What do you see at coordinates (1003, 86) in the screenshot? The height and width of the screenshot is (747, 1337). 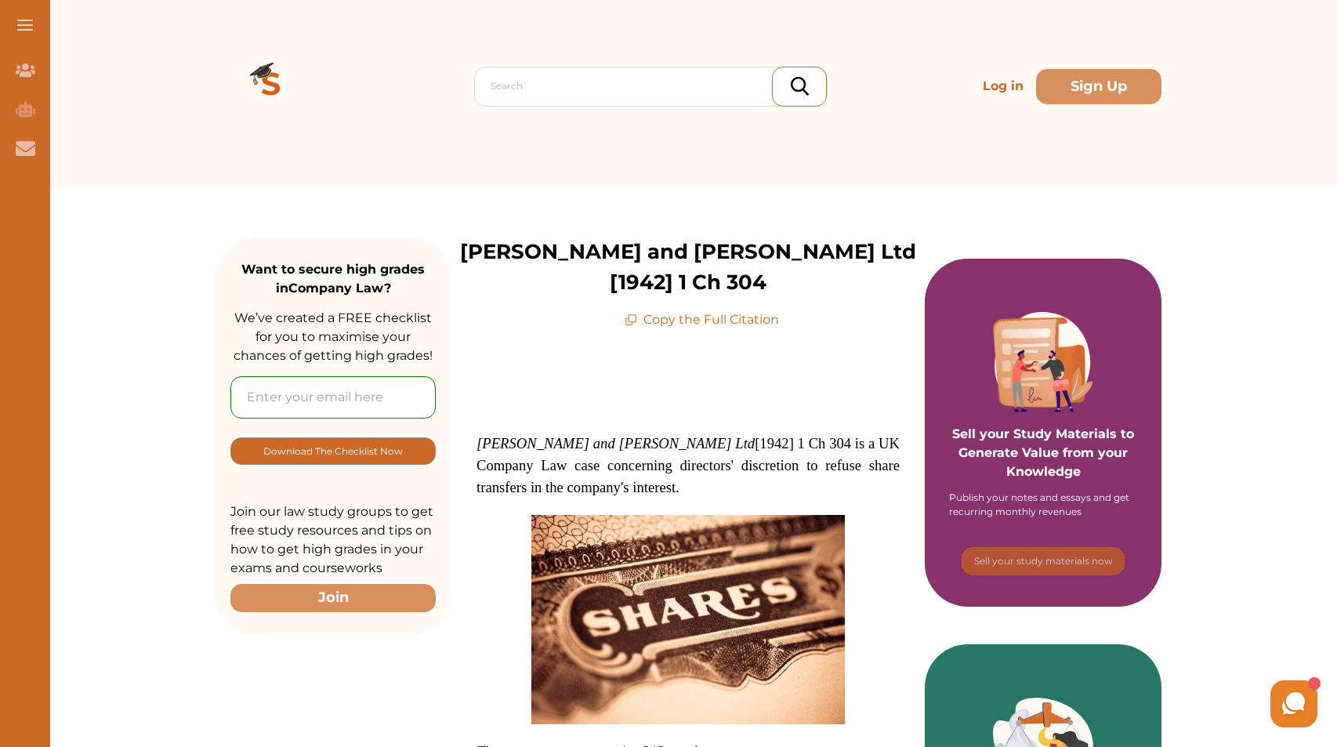 I see `p: Log in` at bounding box center [1003, 86].